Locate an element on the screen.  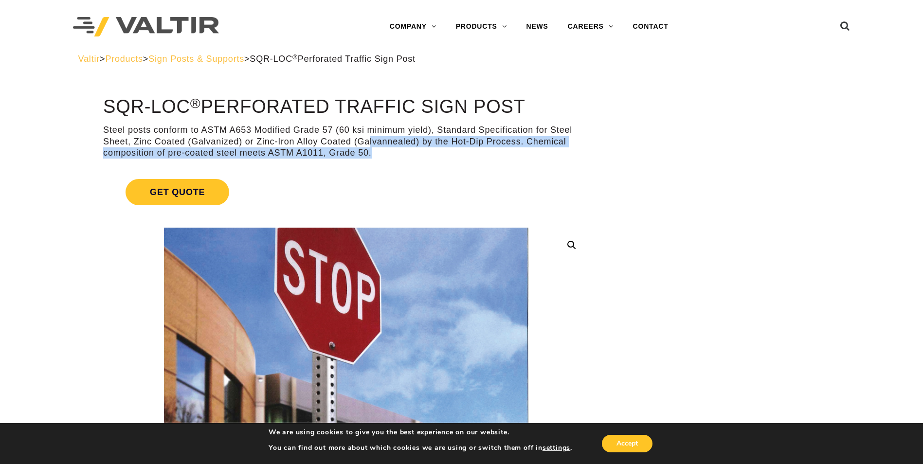
p: We are using cookies to give you the best experience on our website. is located at coordinates (420, 433).